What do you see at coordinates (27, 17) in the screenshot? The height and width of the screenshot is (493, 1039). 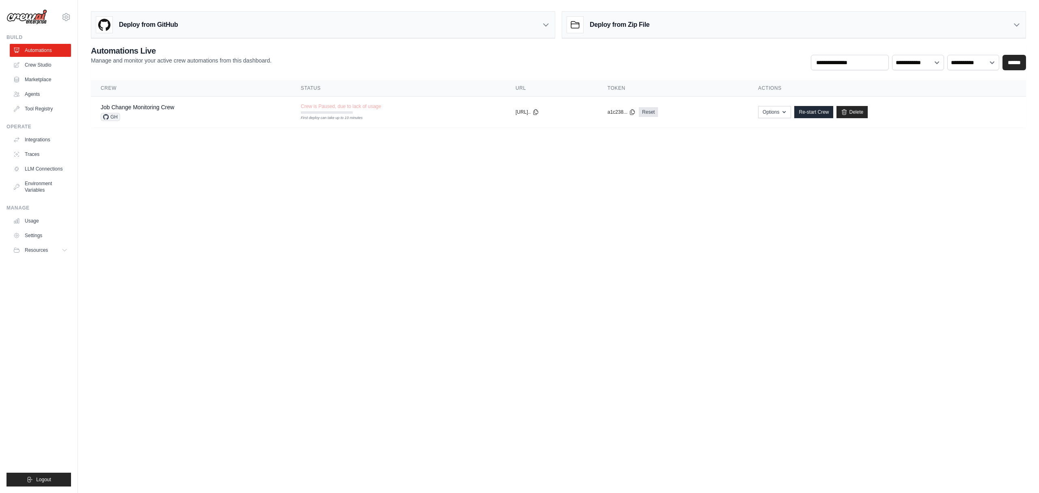 I see `img: Logo` at bounding box center [27, 17].